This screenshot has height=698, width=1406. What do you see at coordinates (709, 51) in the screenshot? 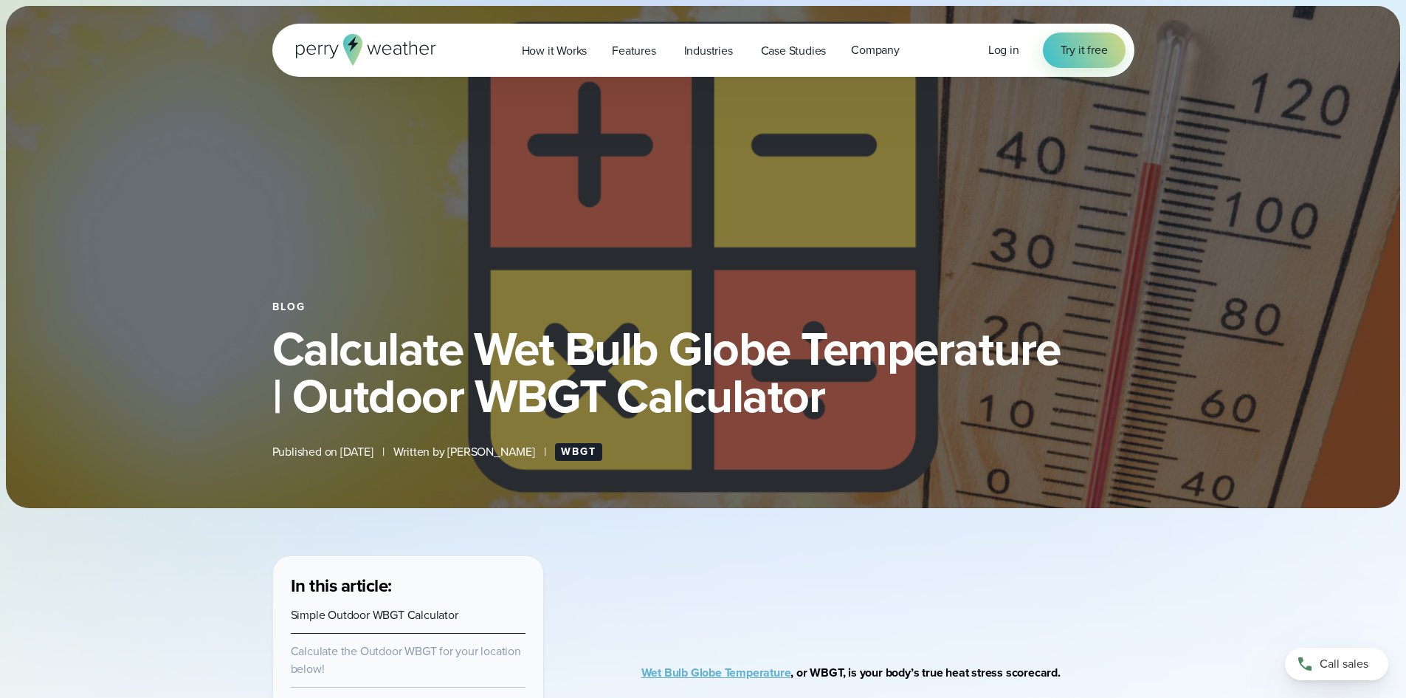
I see `span: Industries` at bounding box center [709, 51].